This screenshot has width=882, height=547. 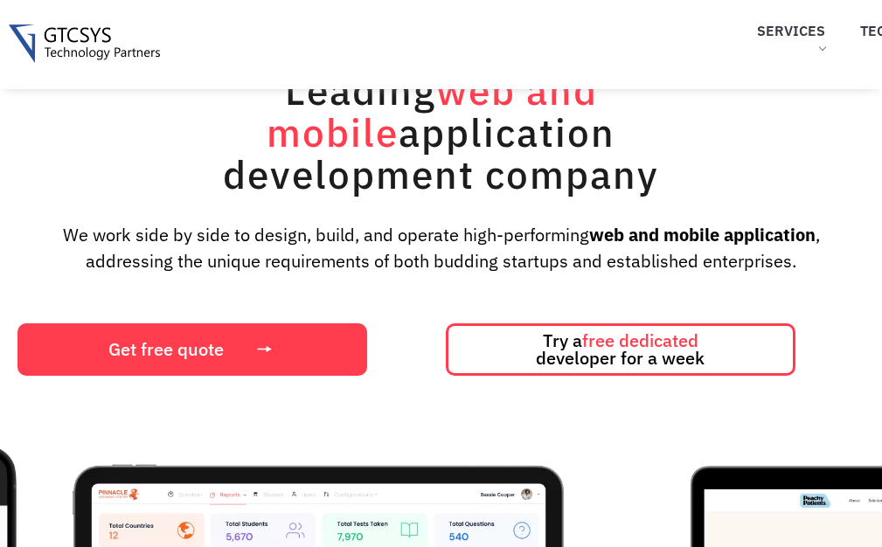 I want to click on span: Get free quote, so click(x=166, y=349).